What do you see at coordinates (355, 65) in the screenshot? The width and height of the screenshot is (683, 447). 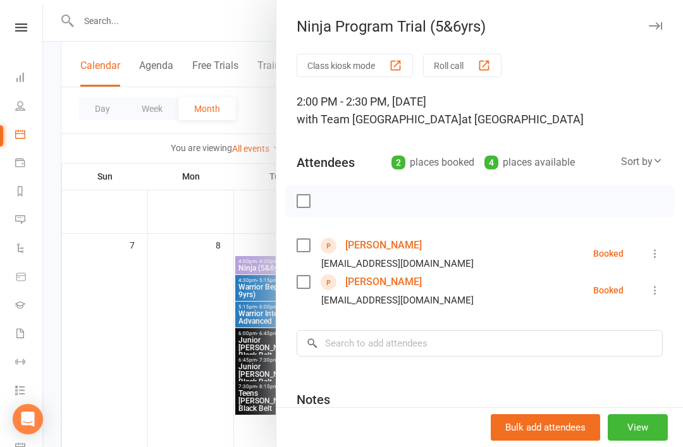 I see `button: Class kiosk mode` at bounding box center [355, 65].